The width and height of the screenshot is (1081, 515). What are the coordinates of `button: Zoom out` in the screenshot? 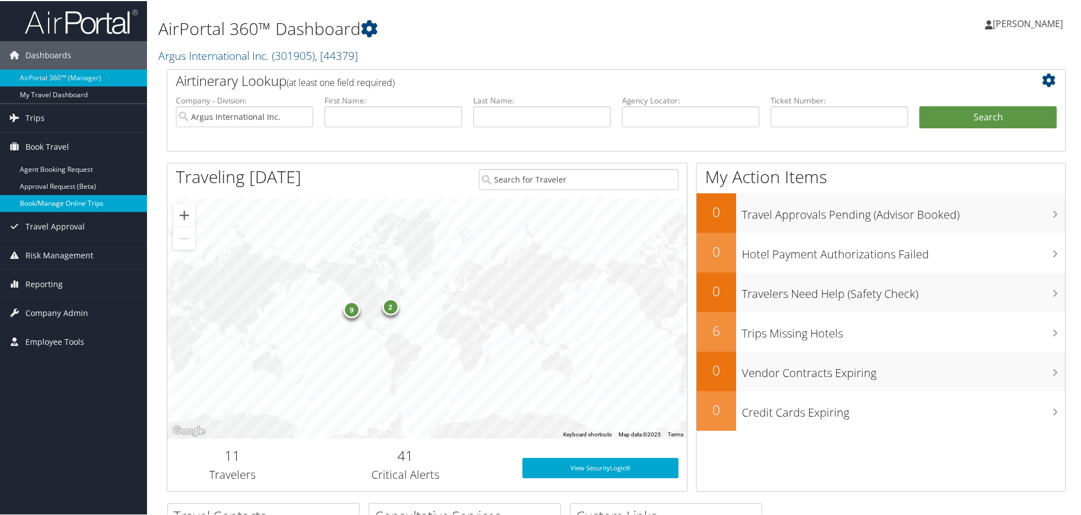 It's located at (184, 237).